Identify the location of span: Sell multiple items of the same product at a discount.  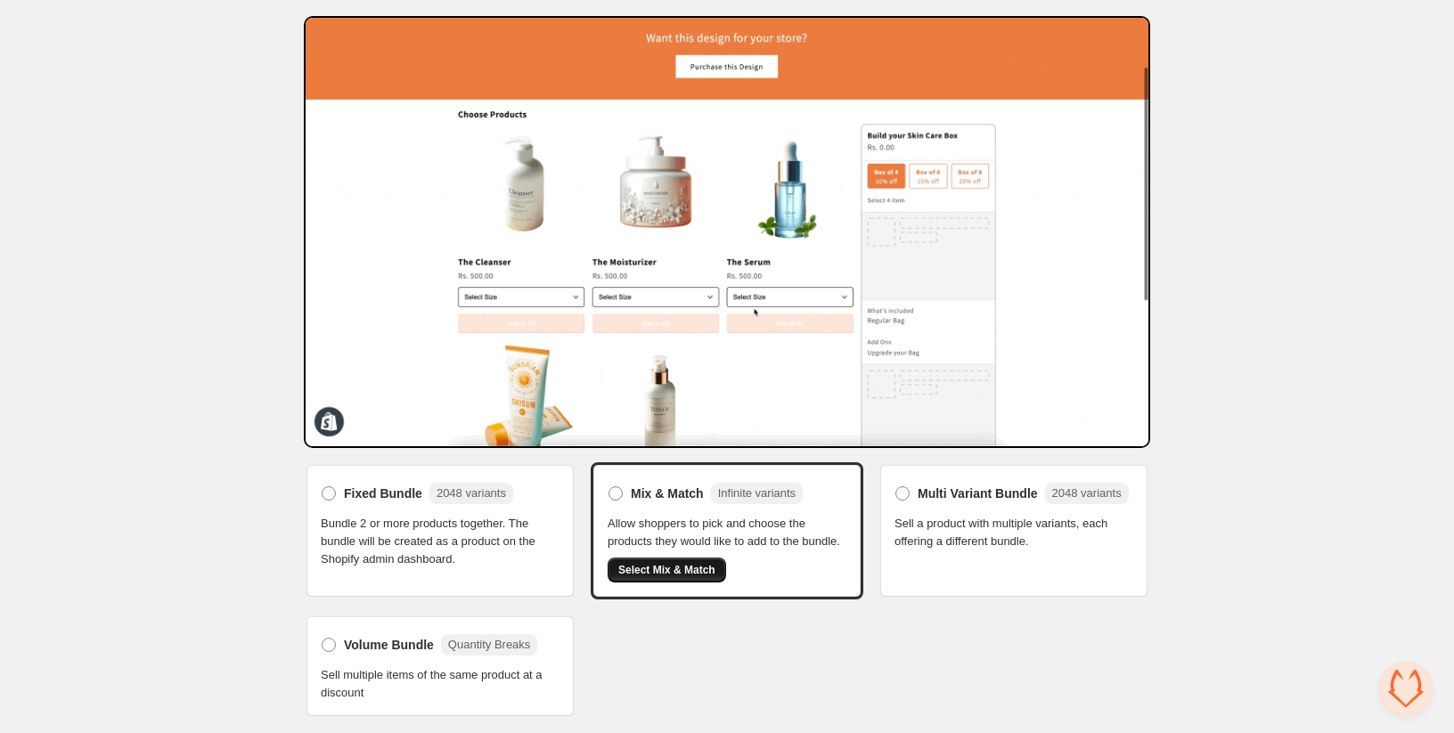
(440, 684).